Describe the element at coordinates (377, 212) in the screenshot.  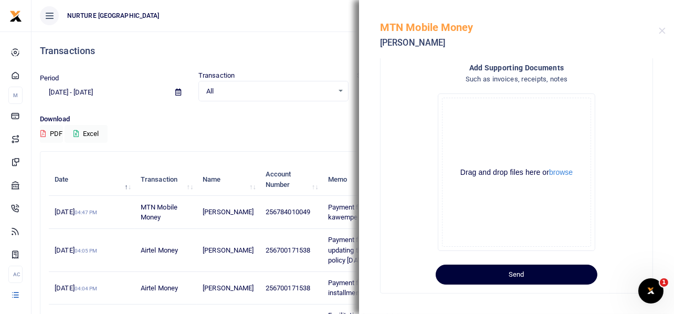
I see `span: Payment for car hire to transport kawempe students` at that location.